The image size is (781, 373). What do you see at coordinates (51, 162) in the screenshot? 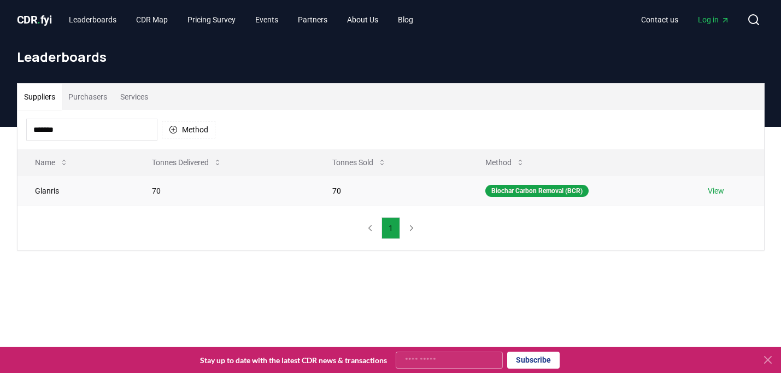
I see `button: Name` at bounding box center [51, 162].